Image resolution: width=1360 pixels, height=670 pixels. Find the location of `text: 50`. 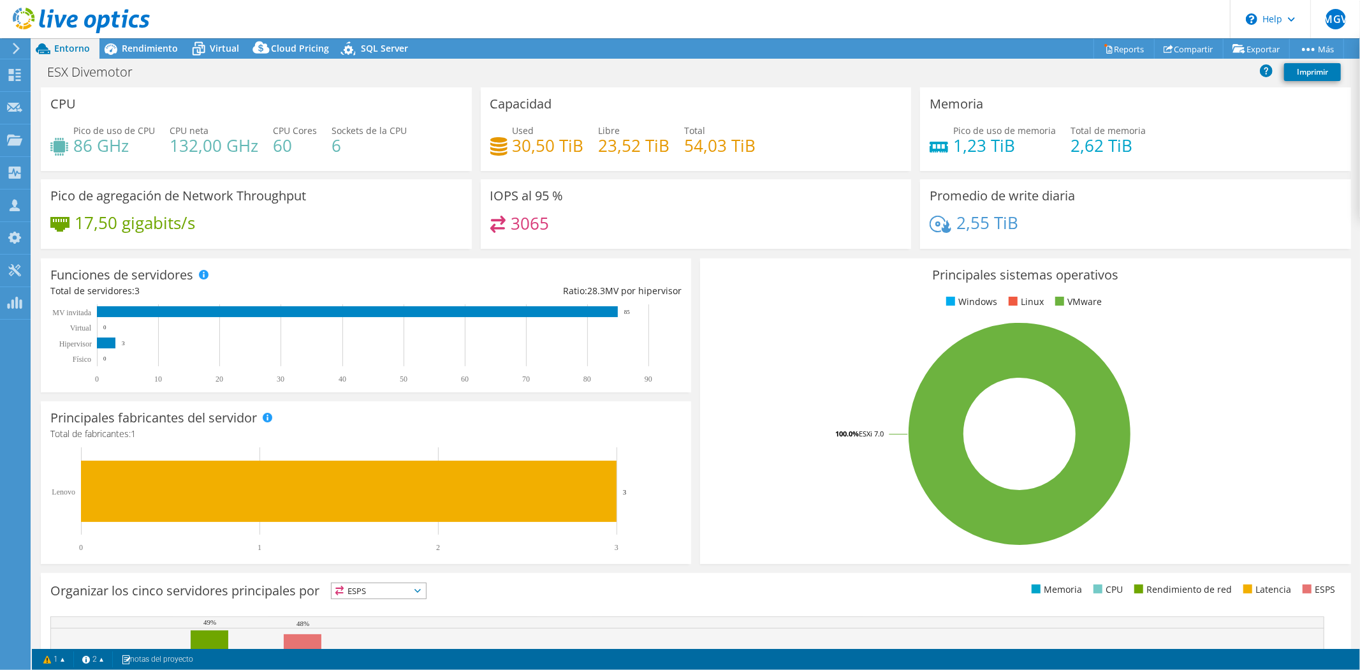

text: 50 is located at coordinates (404, 379).